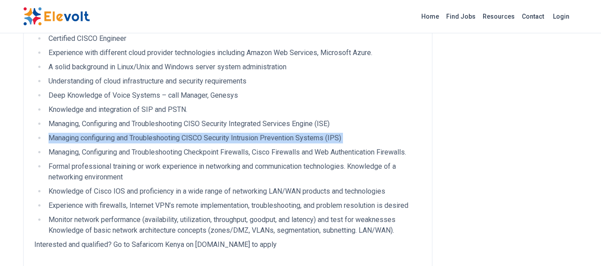  What do you see at coordinates (233, 110) in the screenshot?
I see `li: Knowledge and integration of SIP and PSTN.` at bounding box center [233, 110].